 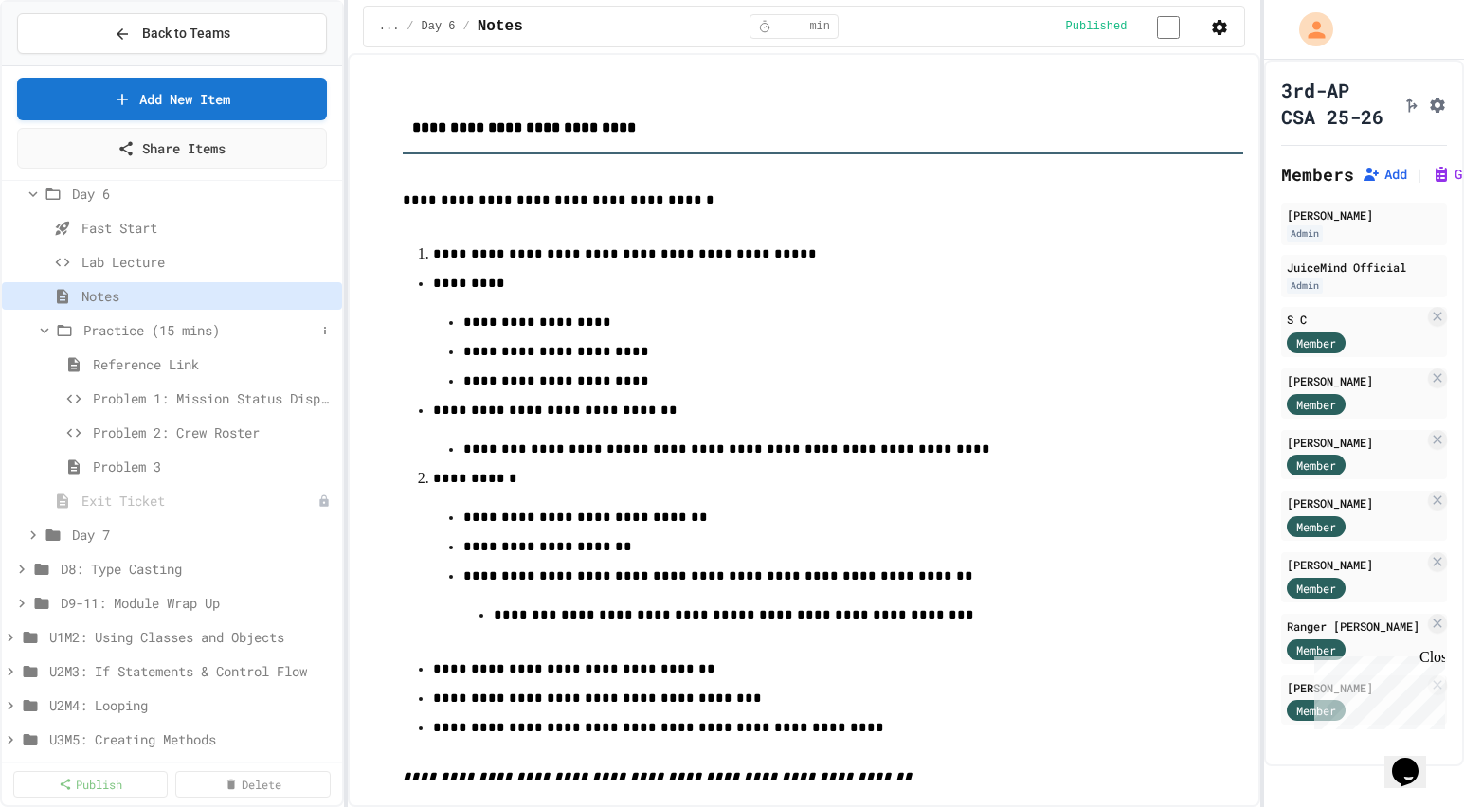 What do you see at coordinates (191, 705) in the screenshot?
I see `span: U2M4: Looping` at bounding box center [191, 705].